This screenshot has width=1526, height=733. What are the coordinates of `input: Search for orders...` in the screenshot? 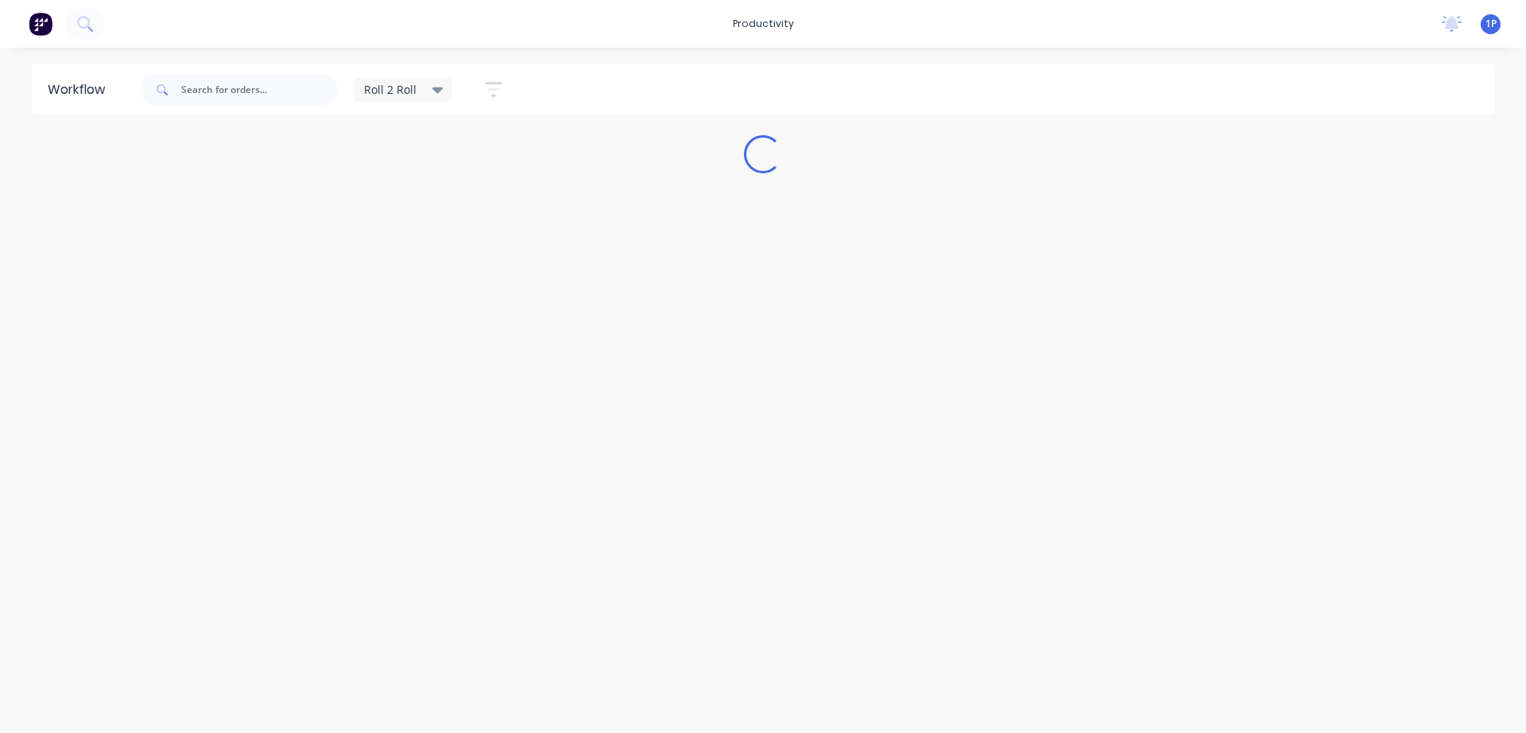 It's located at (260, 90).